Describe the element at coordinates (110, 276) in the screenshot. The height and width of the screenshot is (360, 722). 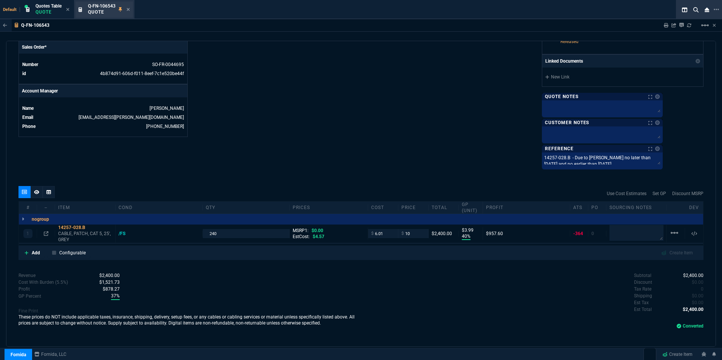
I see `span: Revenue` at that location.